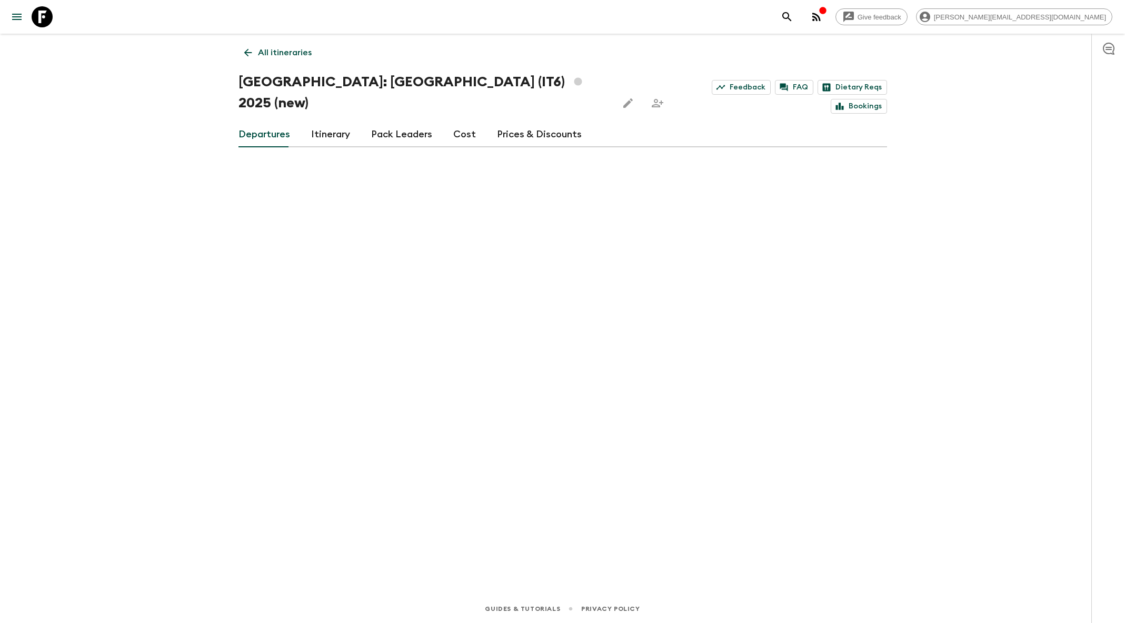 The height and width of the screenshot is (623, 1125). What do you see at coordinates (794, 87) in the screenshot?
I see `a: FAQ` at bounding box center [794, 87].